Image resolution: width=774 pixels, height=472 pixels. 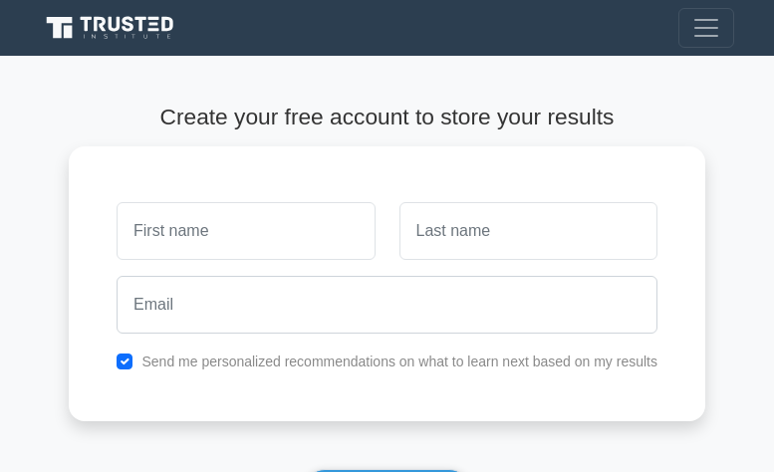 What do you see at coordinates (386, 305) in the screenshot?
I see `input: Email` at bounding box center [386, 305].